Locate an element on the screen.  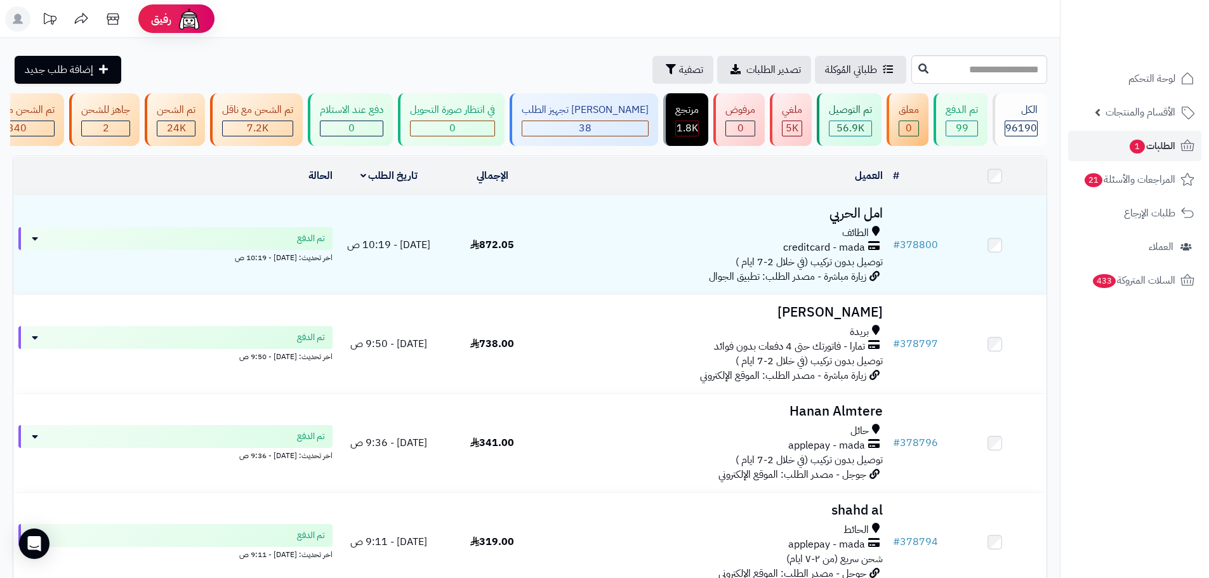
div: مرتجع is located at coordinates (687, 110).